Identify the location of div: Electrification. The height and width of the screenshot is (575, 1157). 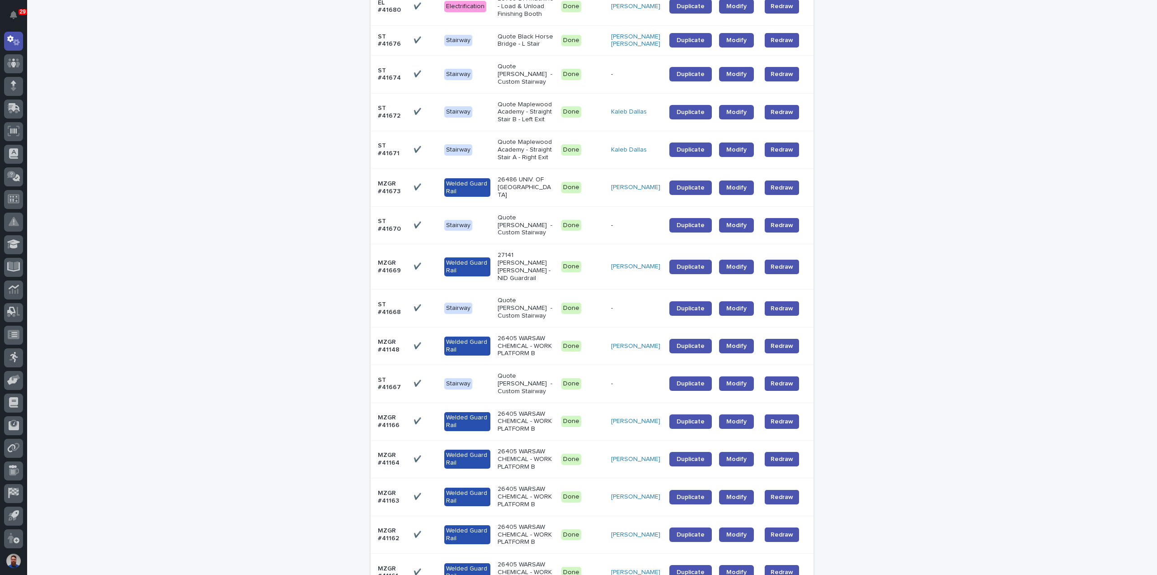
(465, 6).